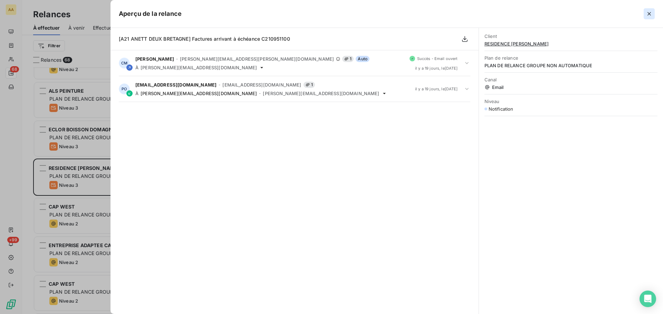  Describe the element at coordinates (204, 39) in the screenshot. I see `span: [A21 ANETT DEUX BRETAGNE] Factures arrivant à échéance C210951100` at that location.